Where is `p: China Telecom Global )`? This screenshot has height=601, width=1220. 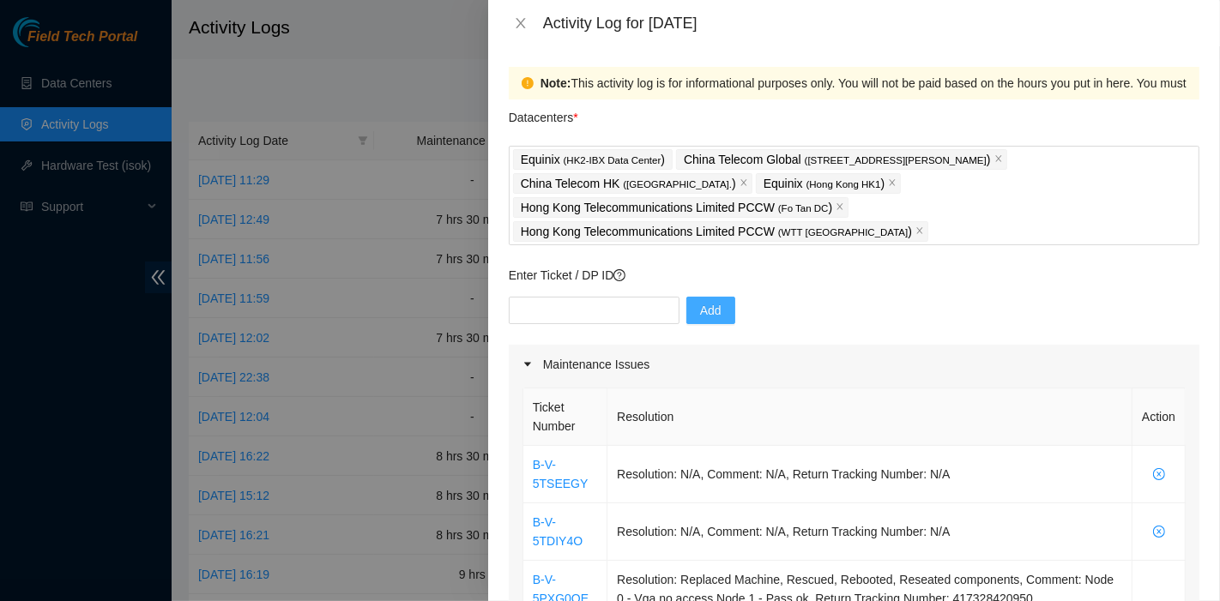 p: China Telecom Global ) is located at coordinates (837, 160).